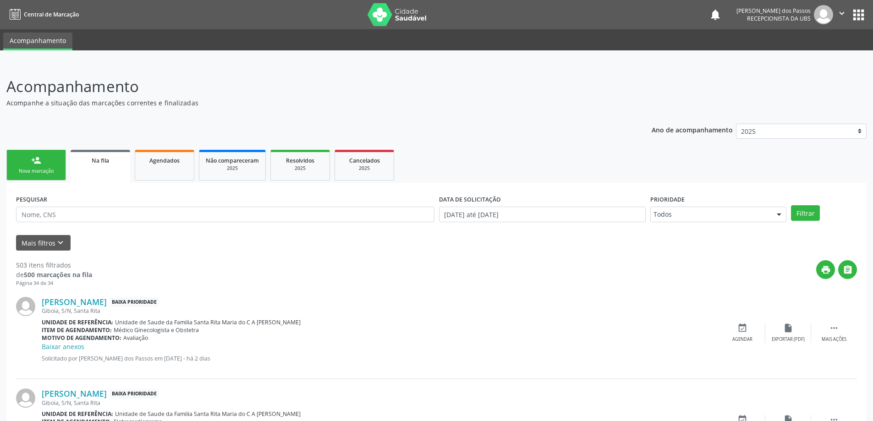 This screenshot has height=421, width=873. Describe the element at coordinates (308, 103) in the screenshot. I see `p: Acompanhe a situação das marcações correntes e finalizadas` at that location.